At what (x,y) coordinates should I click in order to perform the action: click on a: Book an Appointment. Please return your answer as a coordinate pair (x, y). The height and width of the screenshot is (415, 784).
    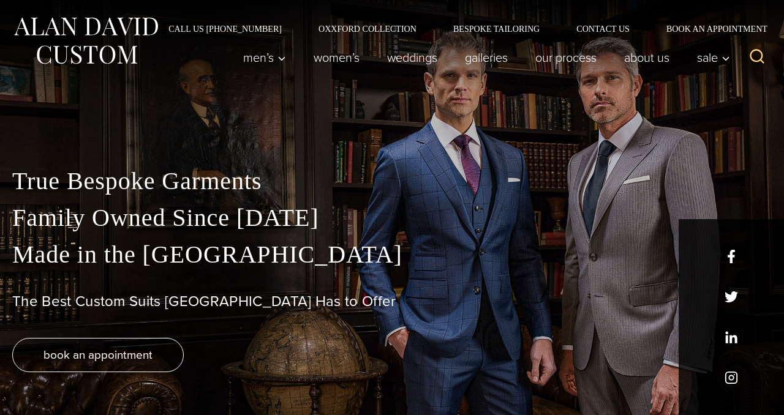
    Looking at the image, I should click on (710, 29).